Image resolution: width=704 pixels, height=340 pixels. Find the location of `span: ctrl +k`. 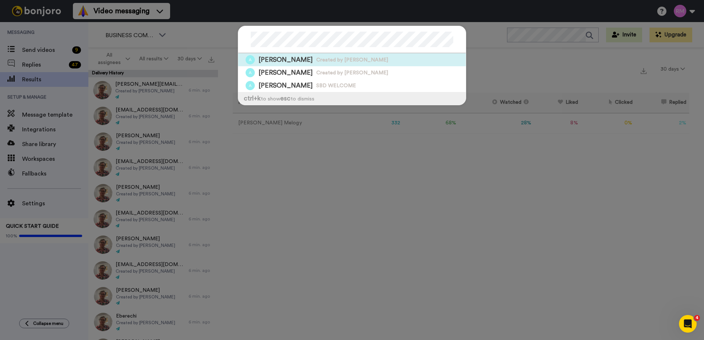

span: ctrl +k is located at coordinates (252, 98).